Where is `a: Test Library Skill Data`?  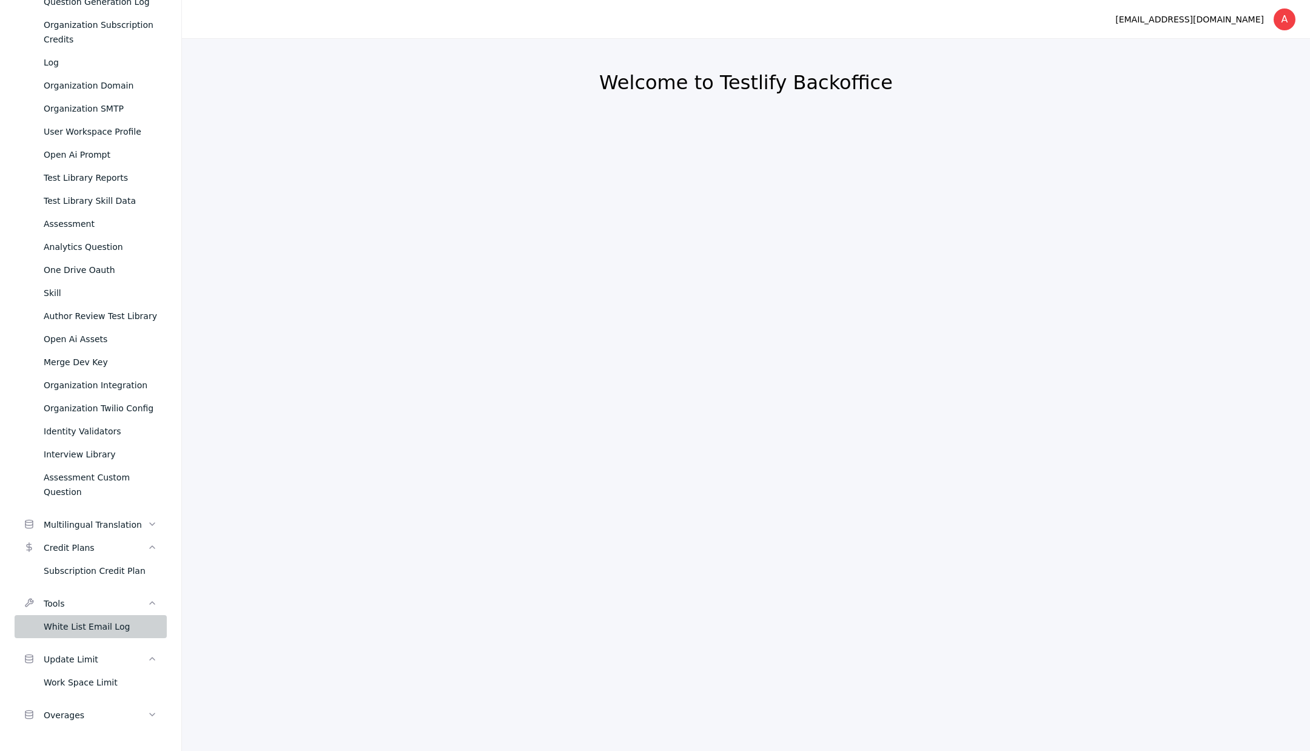
a: Test Library Skill Data is located at coordinates (90, 201).